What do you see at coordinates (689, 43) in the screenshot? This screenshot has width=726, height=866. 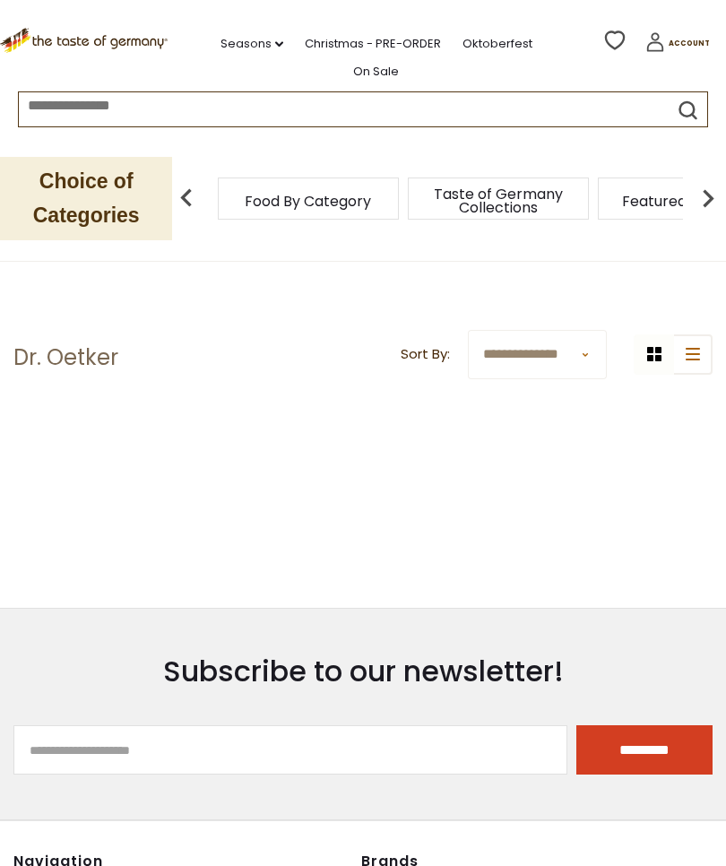 I see `span: Account` at bounding box center [689, 43].